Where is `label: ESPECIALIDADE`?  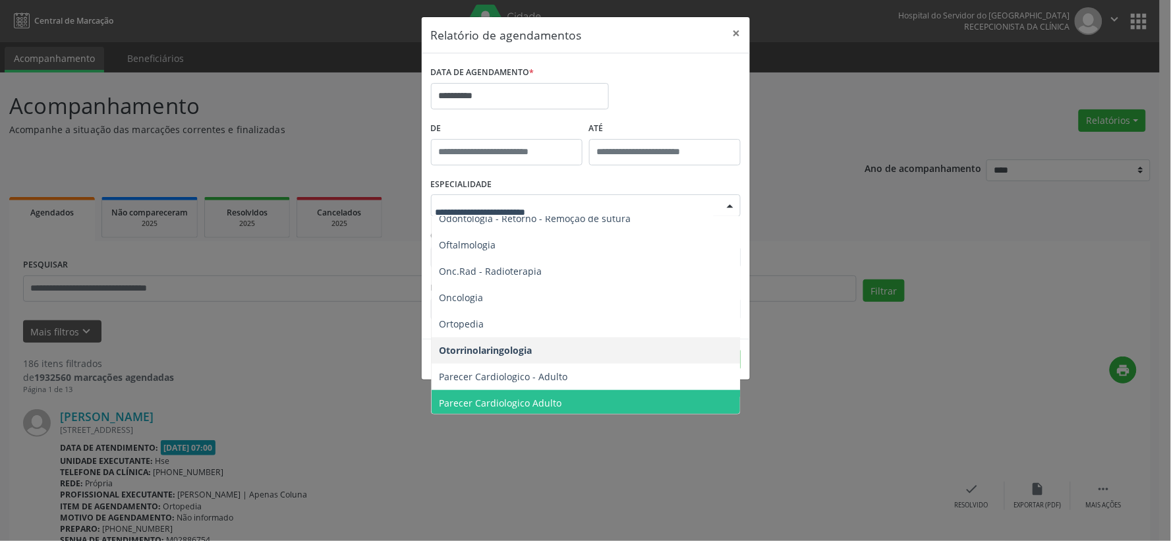
label: ESPECIALIDADE is located at coordinates (461, 184).